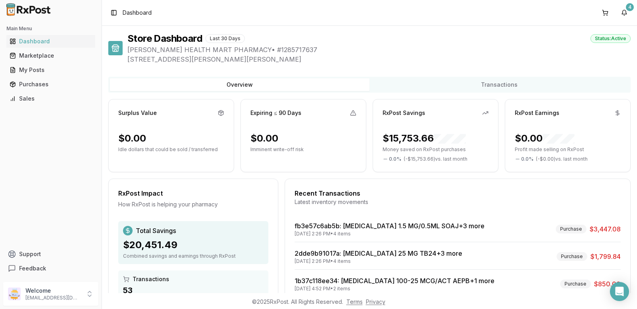 This screenshot has width=637, height=309. What do you see at coordinates (568, 150) in the screenshot?
I see `p: Profit made selling on RxPost` at bounding box center [568, 150].